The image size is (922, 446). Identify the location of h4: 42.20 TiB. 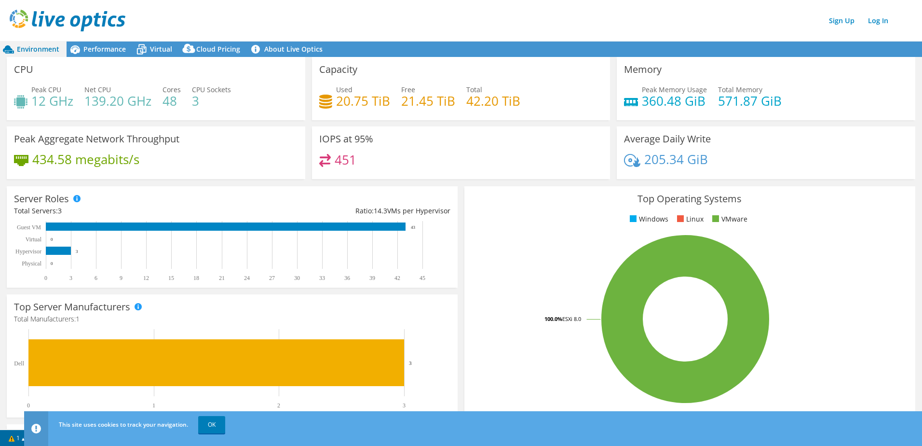
(494, 101).